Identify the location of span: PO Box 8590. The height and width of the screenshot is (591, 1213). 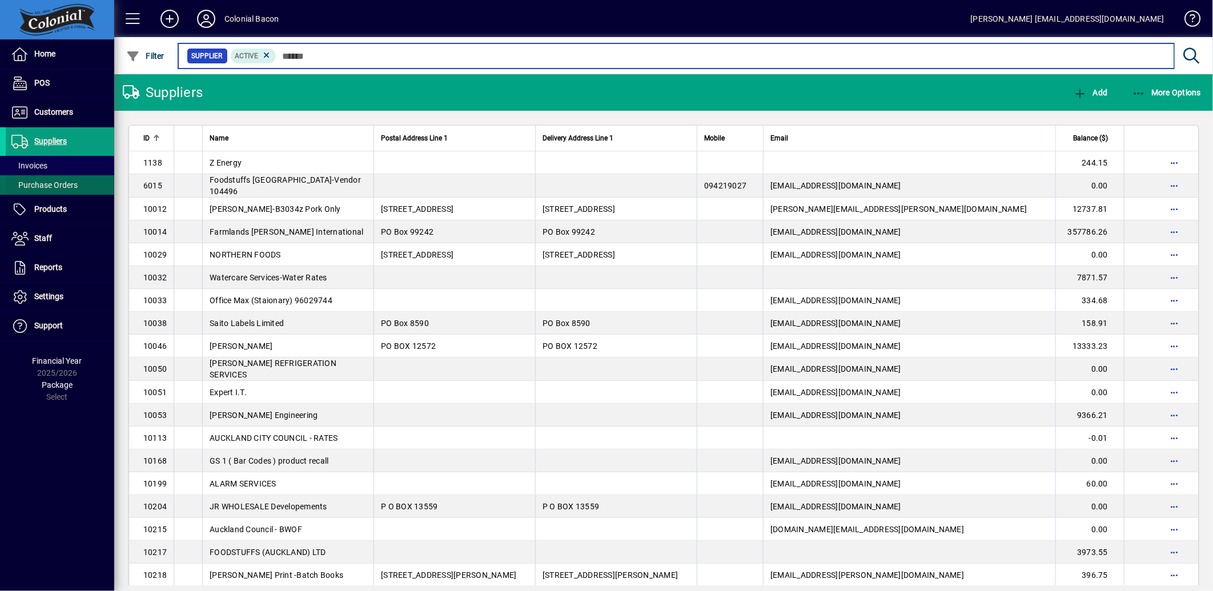
(405, 323).